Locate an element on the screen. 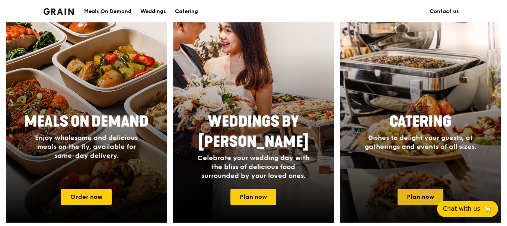  a: Contact us is located at coordinates (444, 12).